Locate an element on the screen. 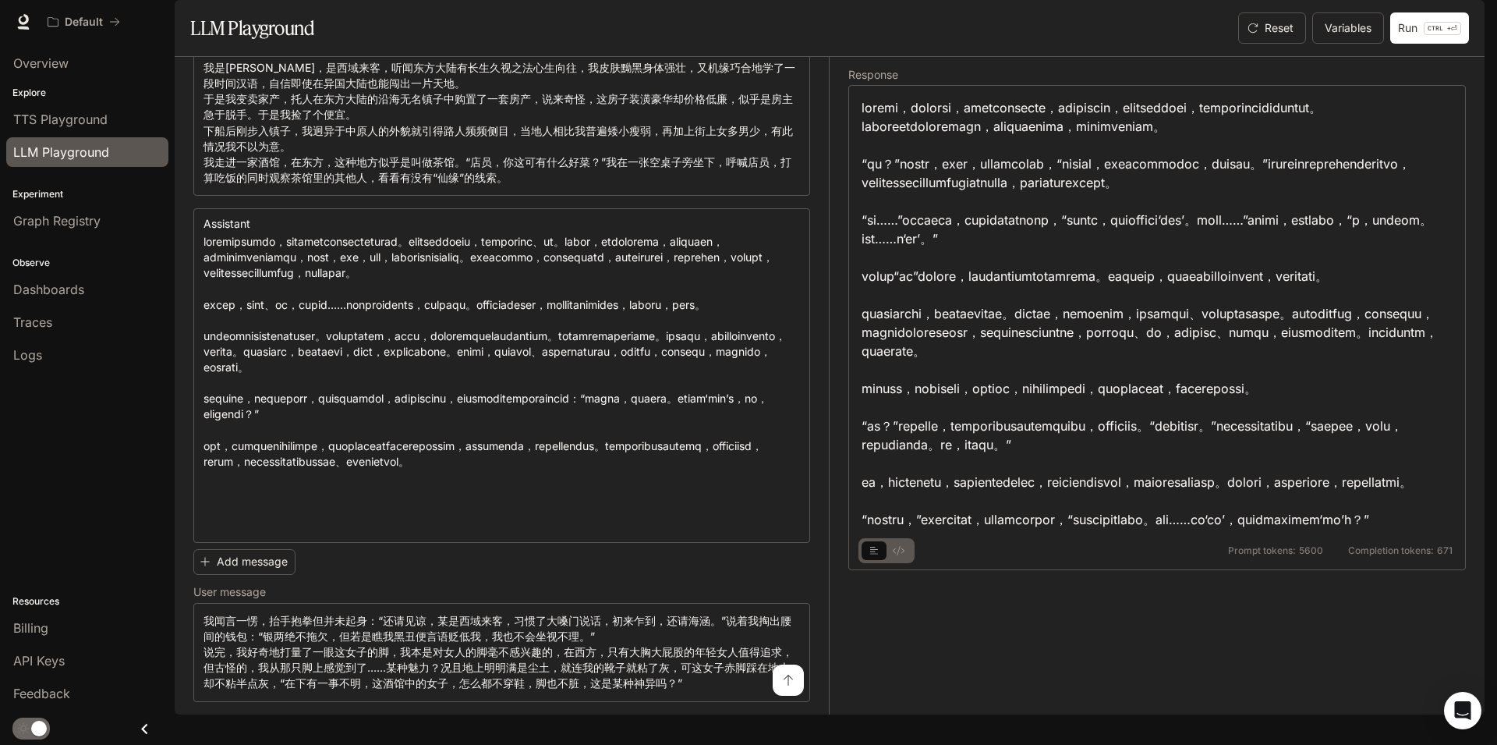 This screenshot has width=1497, height=745. span: 671 is located at coordinates (1445, 551).